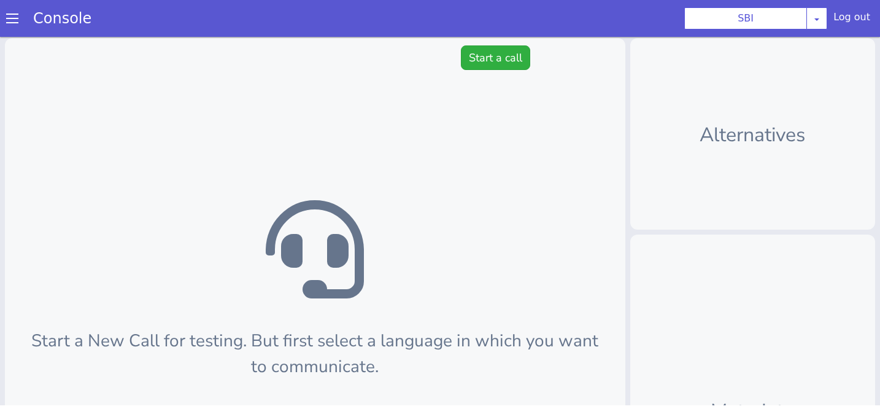  I want to click on p: Metadata, so click(752, 378).